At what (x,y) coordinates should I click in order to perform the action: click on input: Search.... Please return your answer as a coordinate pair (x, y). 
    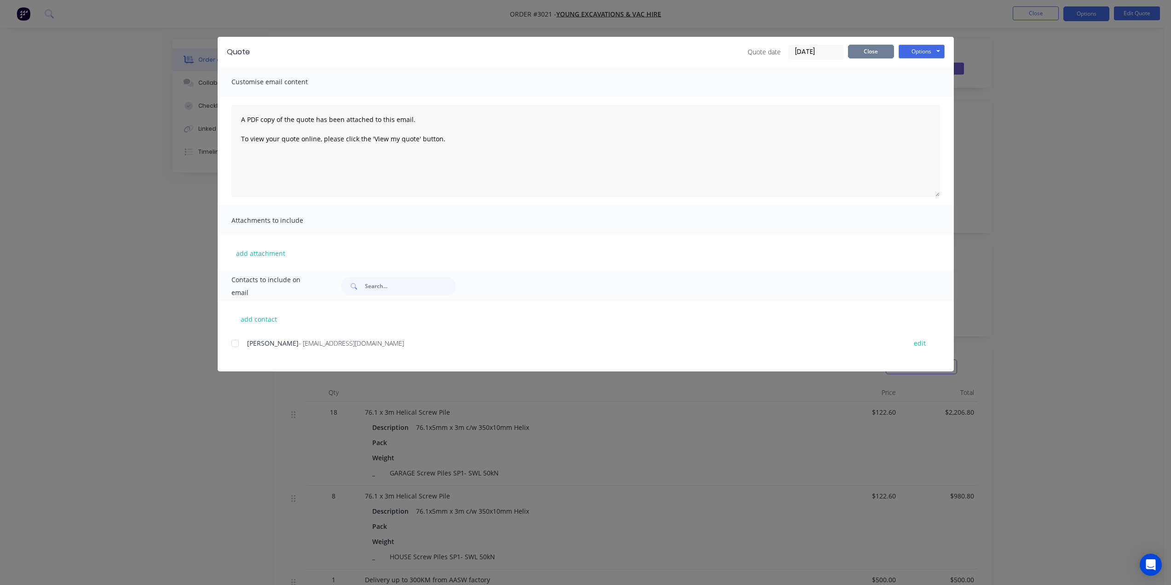
    Looking at the image, I should click on (411, 286).